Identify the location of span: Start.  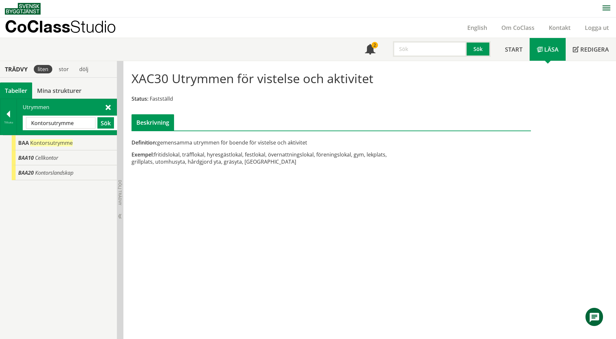
(513, 49).